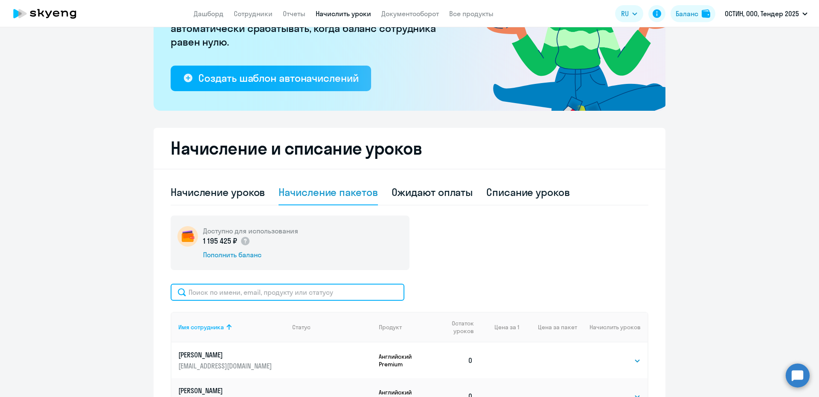  I want to click on input: Поиск по имени, email, продукту или статусу, so click(287, 293).